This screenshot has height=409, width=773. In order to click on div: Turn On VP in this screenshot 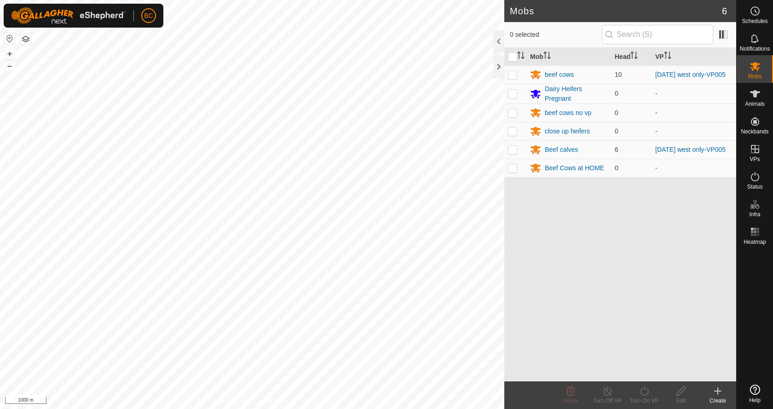, I will do `click(644, 401)`.